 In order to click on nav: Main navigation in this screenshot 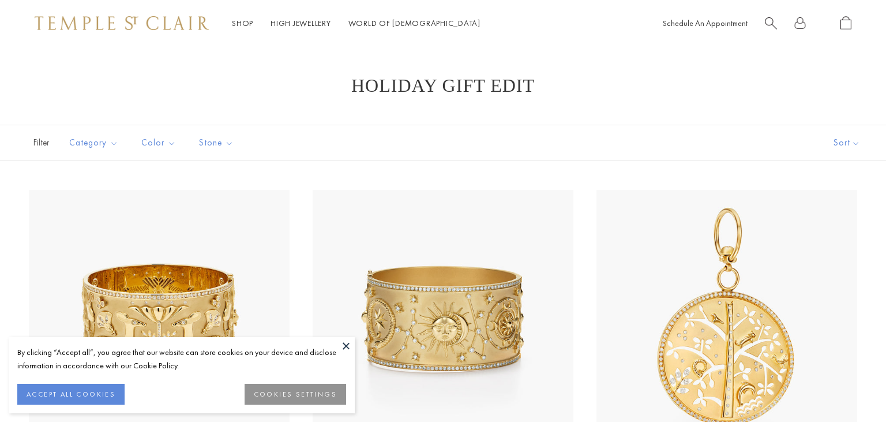, I will do `click(356, 23)`.